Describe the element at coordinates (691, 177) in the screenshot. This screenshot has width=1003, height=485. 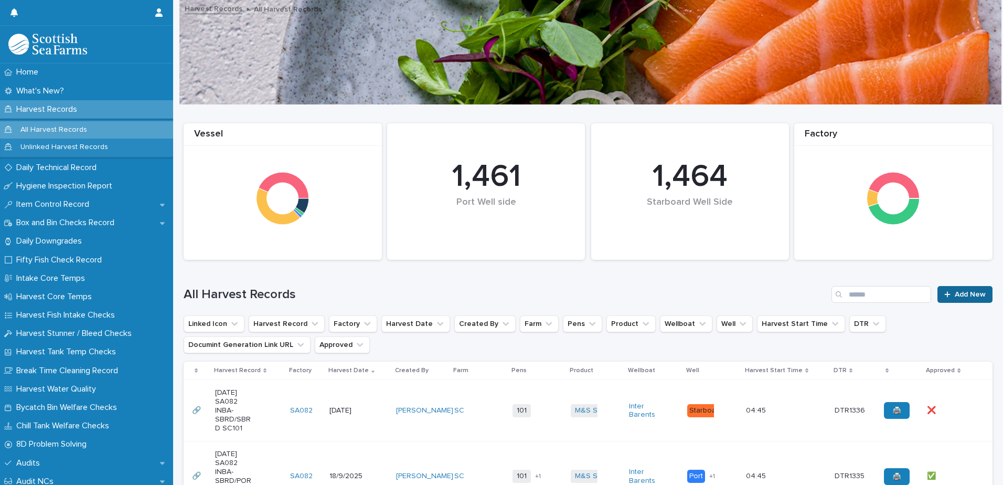
I see `div: 1,464` at that location.